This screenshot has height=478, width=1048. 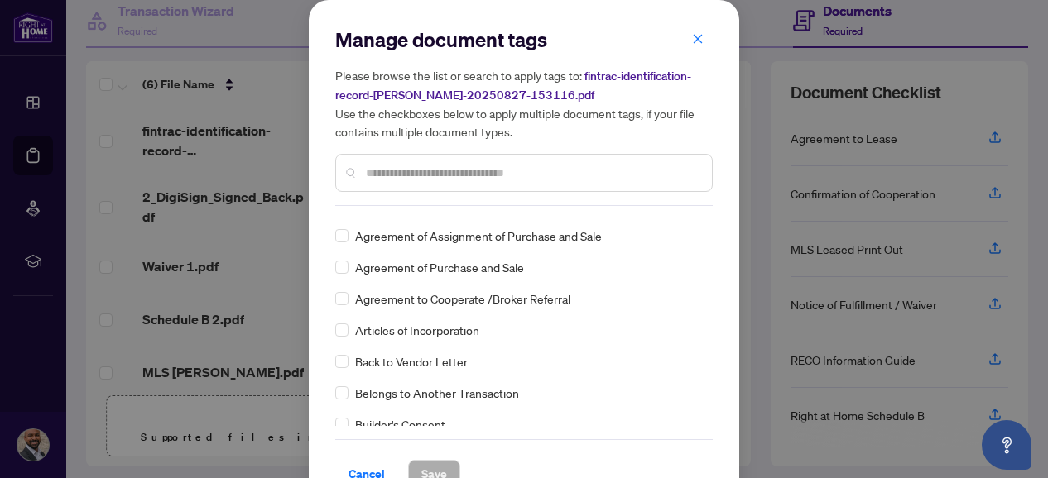 What do you see at coordinates (478, 236) in the screenshot?
I see `span: Agreement of Assignment of Purchase and Sale` at bounding box center [478, 236].